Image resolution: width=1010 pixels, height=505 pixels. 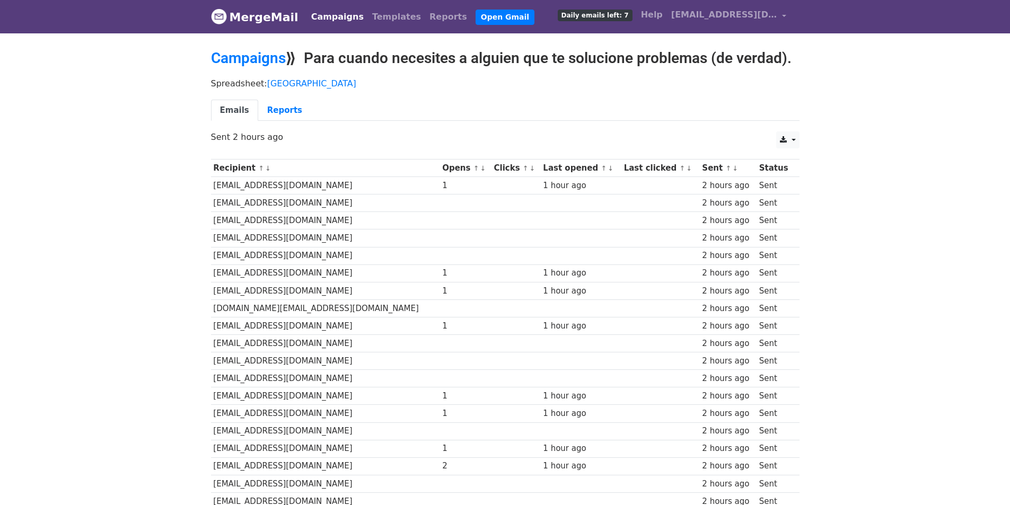 What do you see at coordinates (505, 17) in the screenshot?
I see `a: Open Gmail` at bounding box center [505, 17].